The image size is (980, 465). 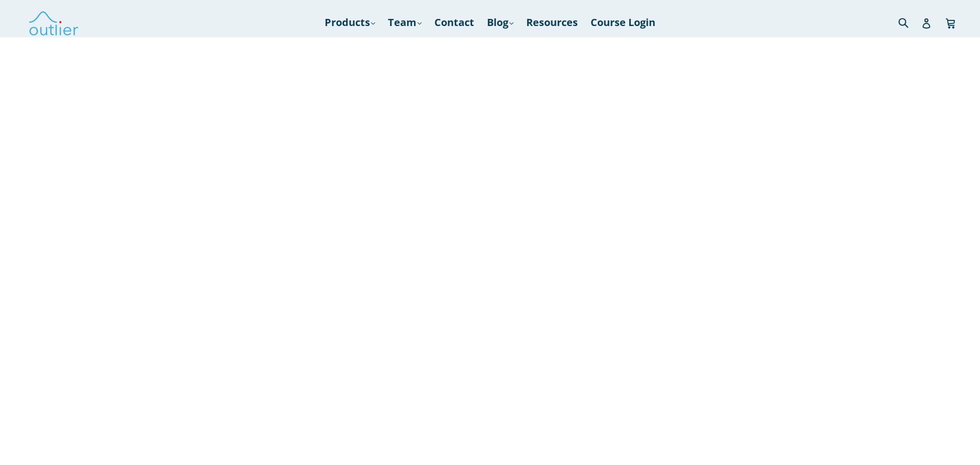 I want to click on a: Blog, so click(x=500, y=22).